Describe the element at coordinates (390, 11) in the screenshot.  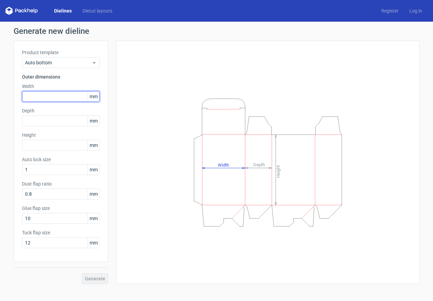
I see `a: Register` at that location.